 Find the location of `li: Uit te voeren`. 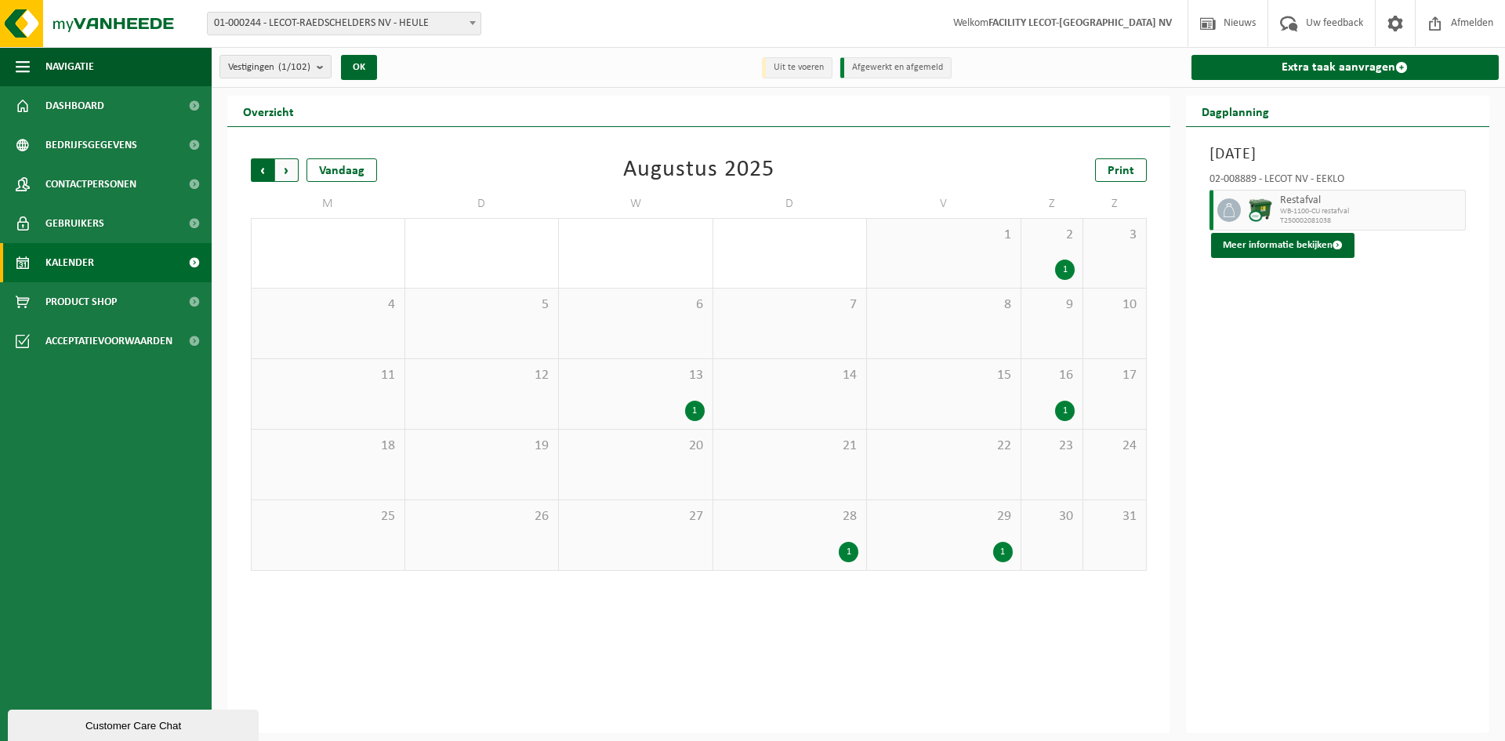

li: Uit te voeren is located at coordinates (797, 67).